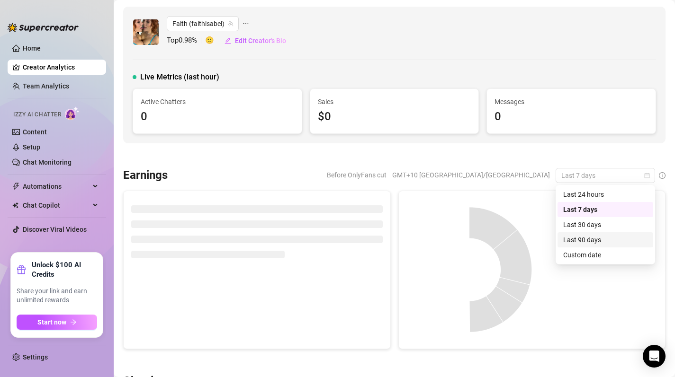 The width and height of the screenshot is (675, 377). Describe the element at coordinates (56, 187) in the screenshot. I see `span: Automations` at that location.